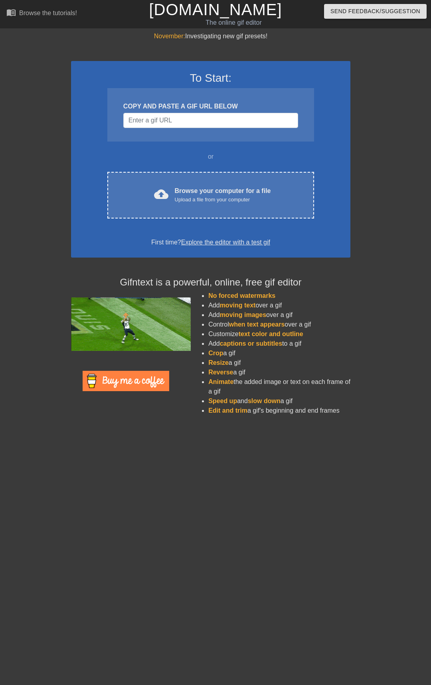 The width and height of the screenshot is (431, 685). What do you see at coordinates (279, 401) in the screenshot?
I see `li: and a gif` at bounding box center [279, 401].